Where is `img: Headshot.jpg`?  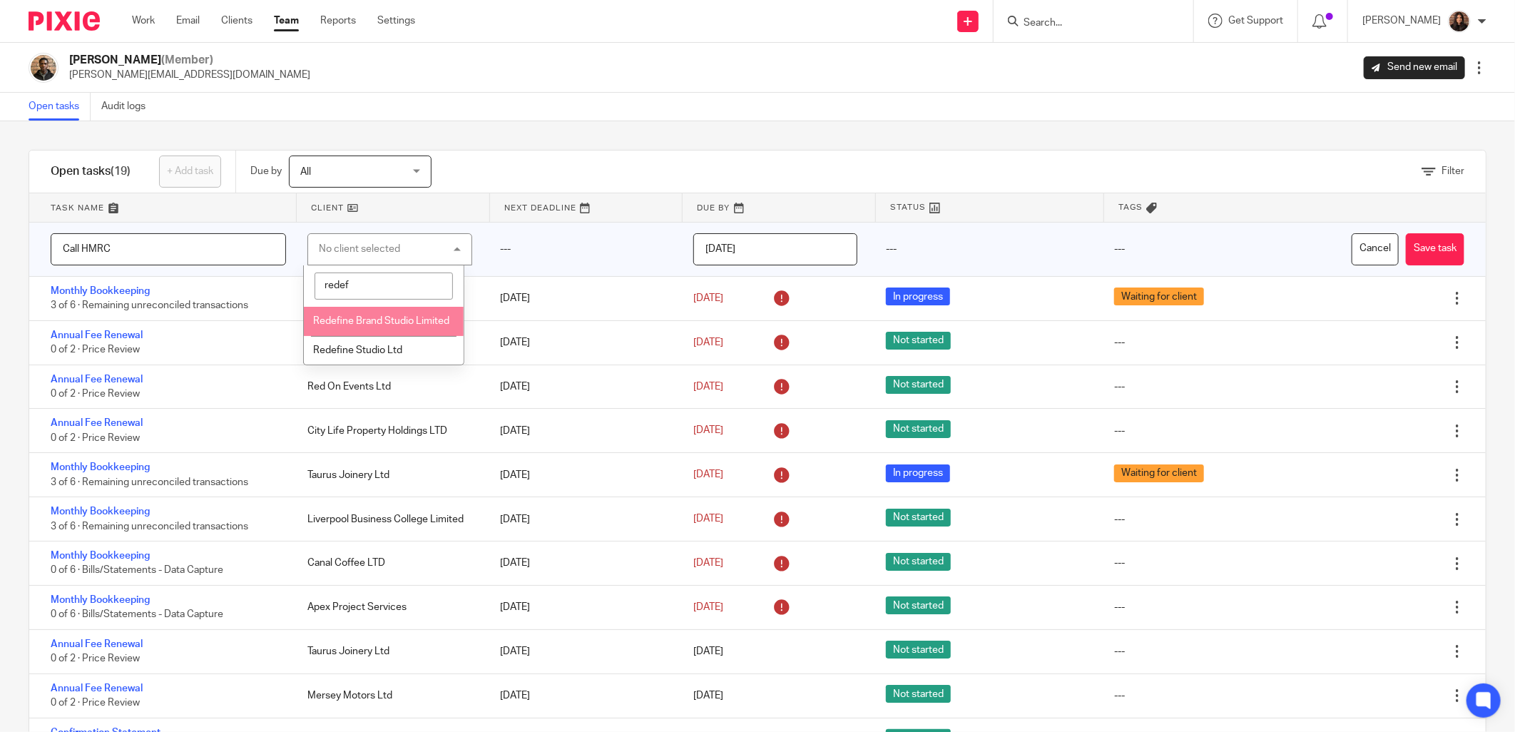 img: Headshot.jpg is located at coordinates (1459, 21).